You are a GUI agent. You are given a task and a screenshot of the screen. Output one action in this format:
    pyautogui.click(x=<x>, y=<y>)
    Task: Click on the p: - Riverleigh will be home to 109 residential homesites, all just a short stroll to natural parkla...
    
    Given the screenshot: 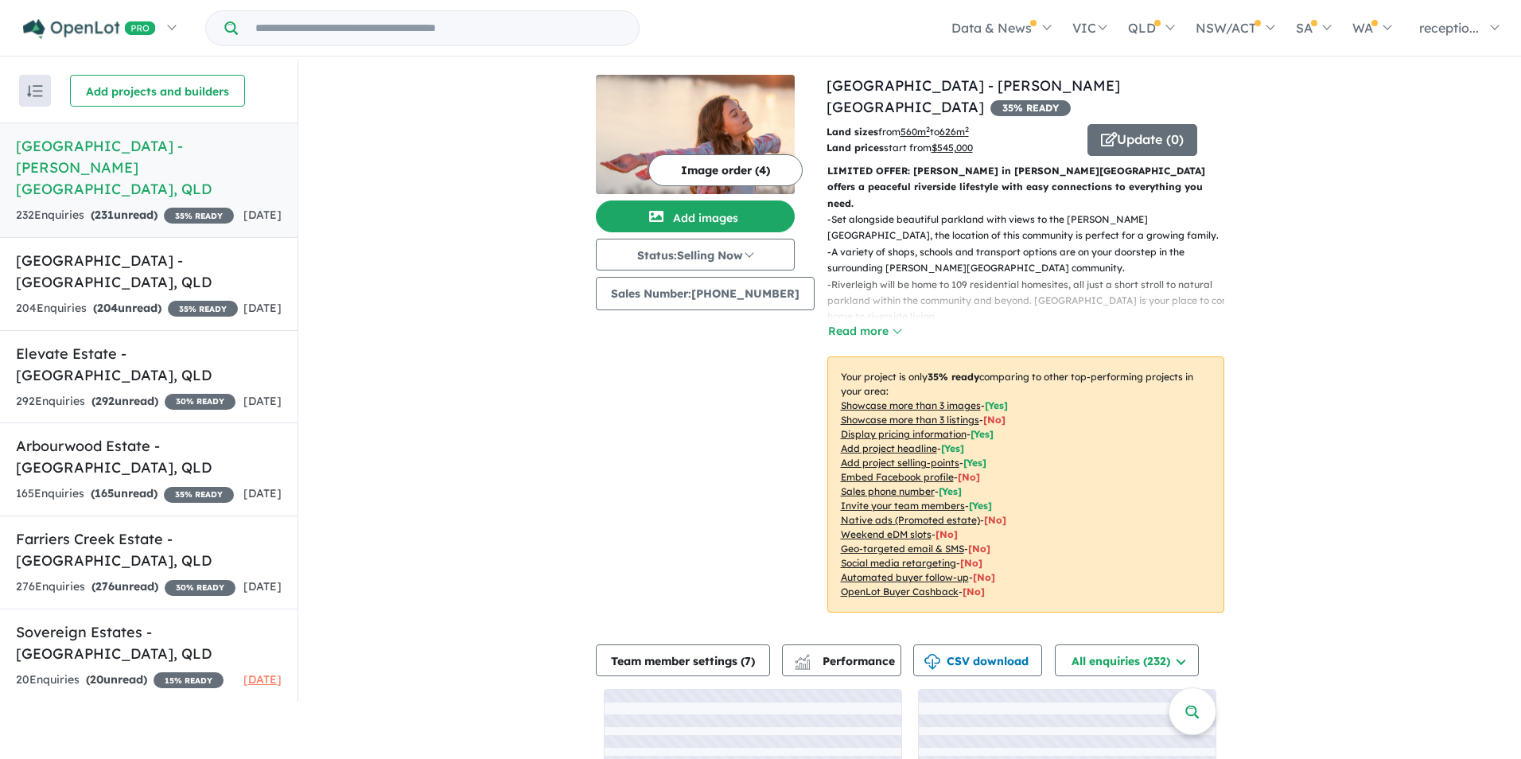 What is the action you would take?
    pyautogui.click(x=1032, y=301)
    